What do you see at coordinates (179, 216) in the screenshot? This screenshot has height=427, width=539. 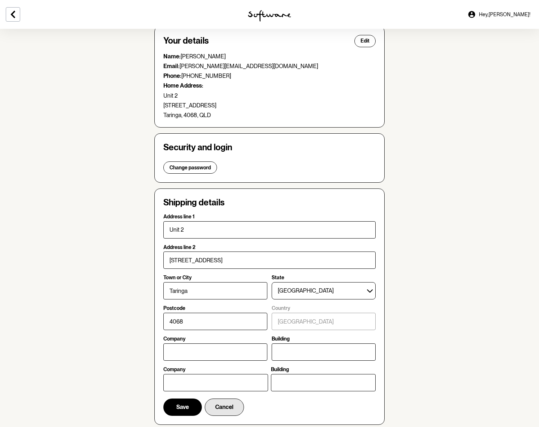 I see `p: Address line 1` at bounding box center [179, 216].